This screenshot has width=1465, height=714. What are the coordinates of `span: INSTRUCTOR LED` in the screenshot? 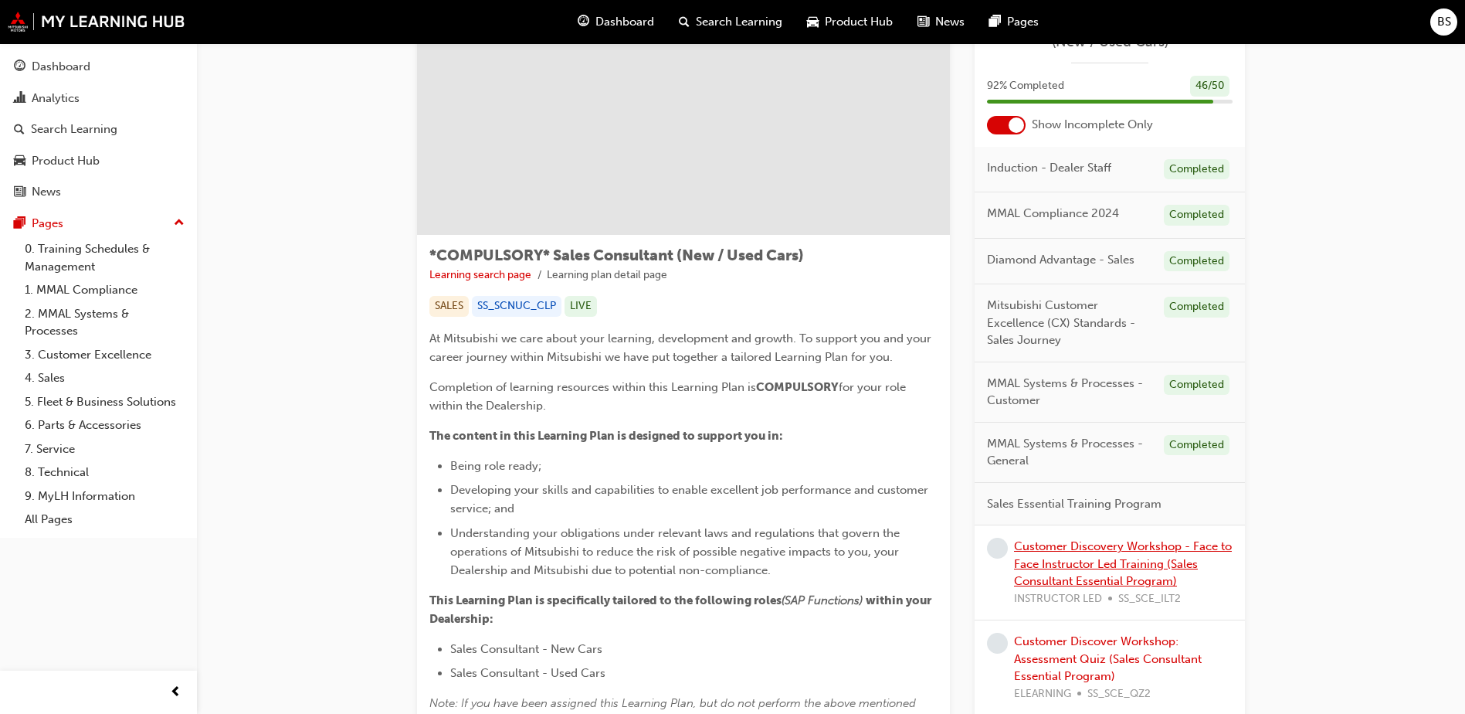 It's located at (1058, 599).